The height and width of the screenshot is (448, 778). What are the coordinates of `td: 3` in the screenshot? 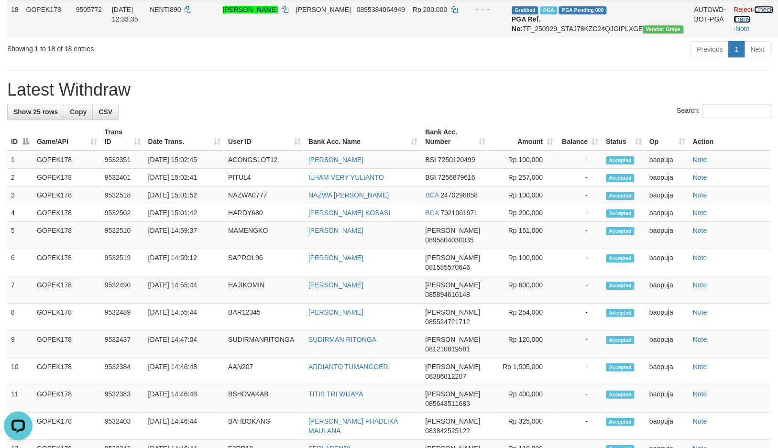 It's located at (20, 195).